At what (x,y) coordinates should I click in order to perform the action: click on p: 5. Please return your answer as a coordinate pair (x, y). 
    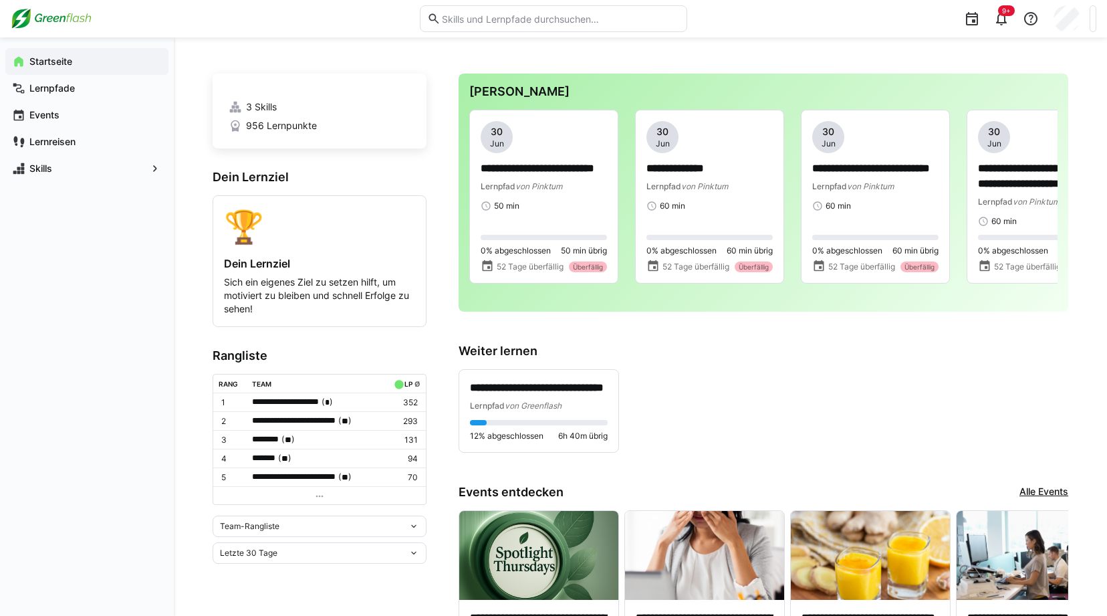
    Looking at the image, I should click on (231, 477).